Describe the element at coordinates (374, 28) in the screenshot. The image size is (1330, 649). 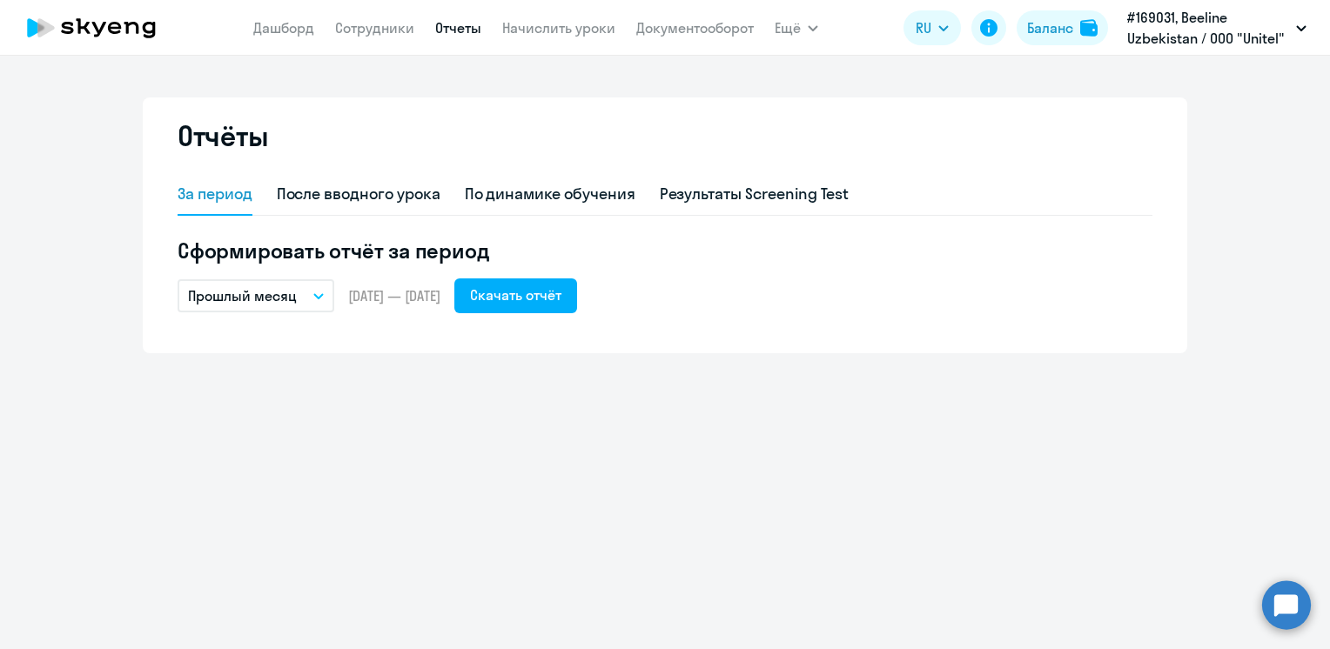
I see `a: Сотрудники` at that location.